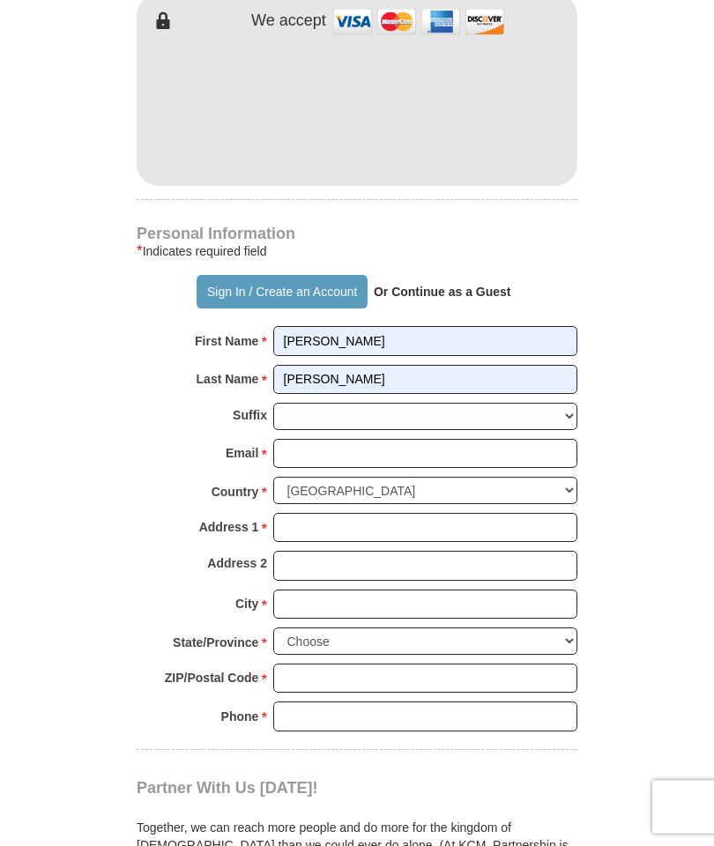 The image size is (714, 846). What do you see at coordinates (357, 252) in the screenshot?
I see `div: Indicates required field` at bounding box center [357, 252].